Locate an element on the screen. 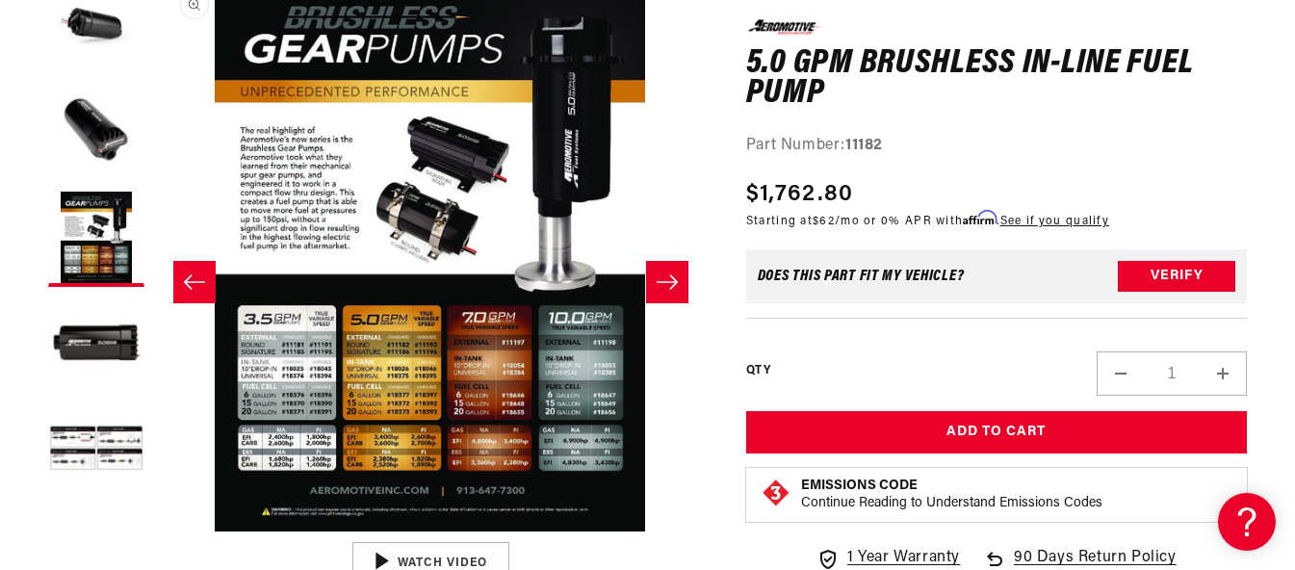 Image resolution: width=1295 pixels, height=570 pixels. div: Part Number: is located at coordinates (996, 145).